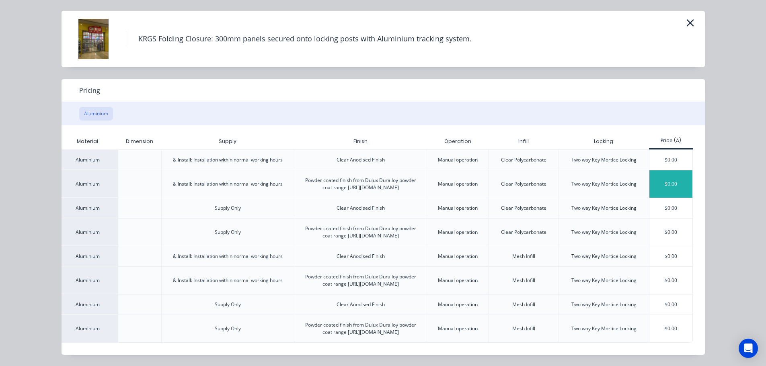 This screenshot has width=766, height=366. I want to click on div: Open Intercom Messenger, so click(749, 349).